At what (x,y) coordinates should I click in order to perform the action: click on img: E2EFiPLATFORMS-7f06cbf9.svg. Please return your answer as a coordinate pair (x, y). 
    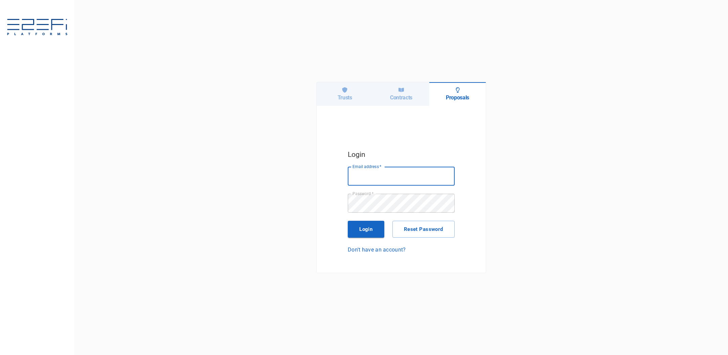
    Looking at the image, I should click on (37, 28).